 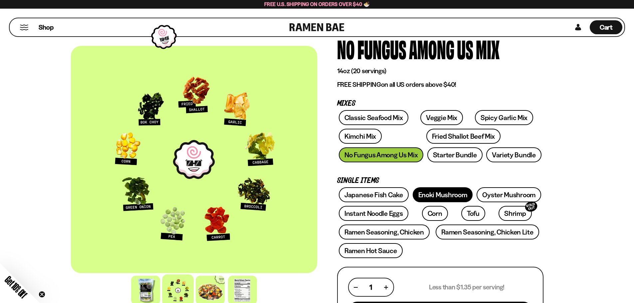 I want to click on span: Shop, so click(x=46, y=27).